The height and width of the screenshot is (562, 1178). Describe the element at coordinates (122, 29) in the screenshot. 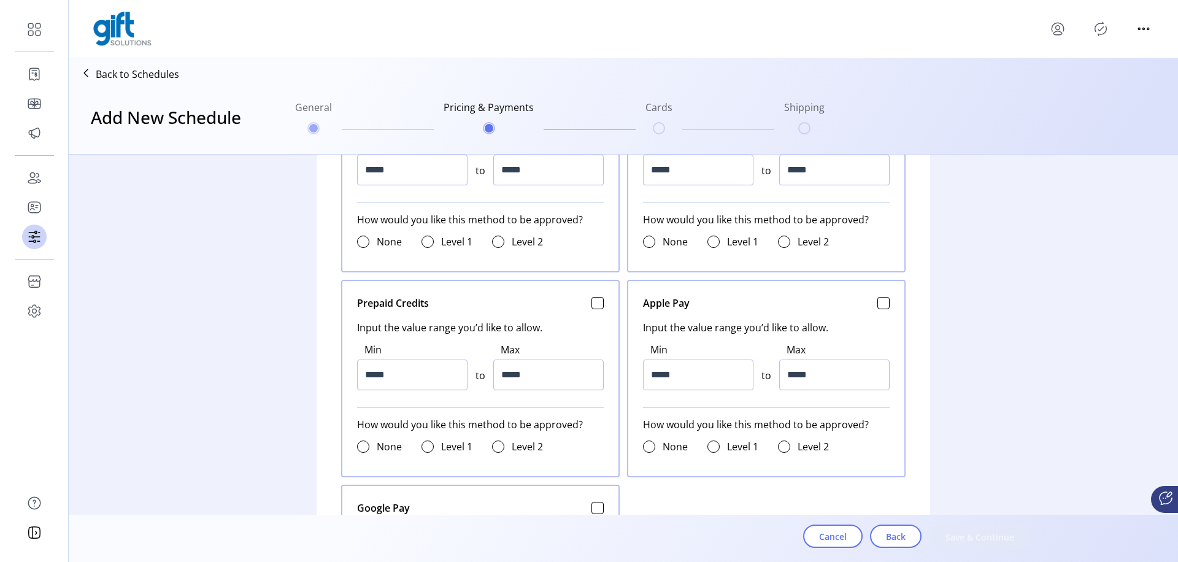

I see `img: logo` at that location.